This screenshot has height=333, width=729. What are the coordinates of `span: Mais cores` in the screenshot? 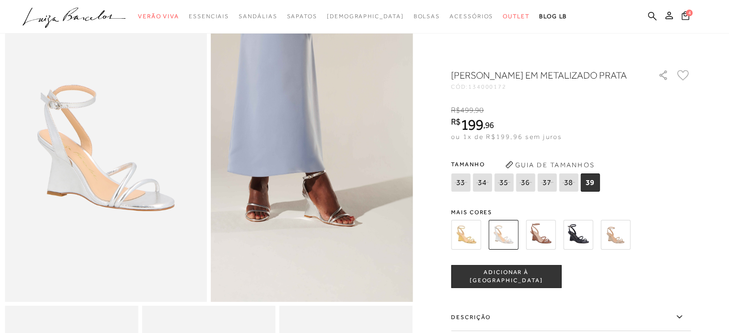 It's located at (571, 212).